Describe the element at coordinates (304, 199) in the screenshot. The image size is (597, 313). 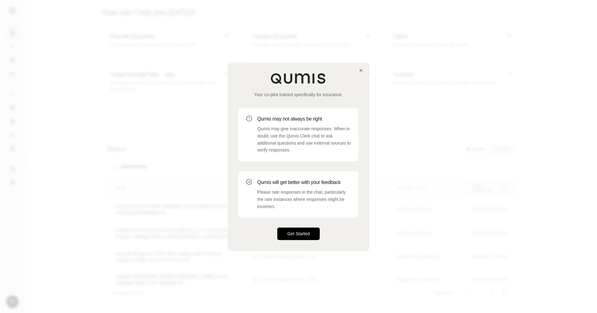
I see `p: Please rate responses in the chat, particularly the rare instances where responses might be incor...` at that location.